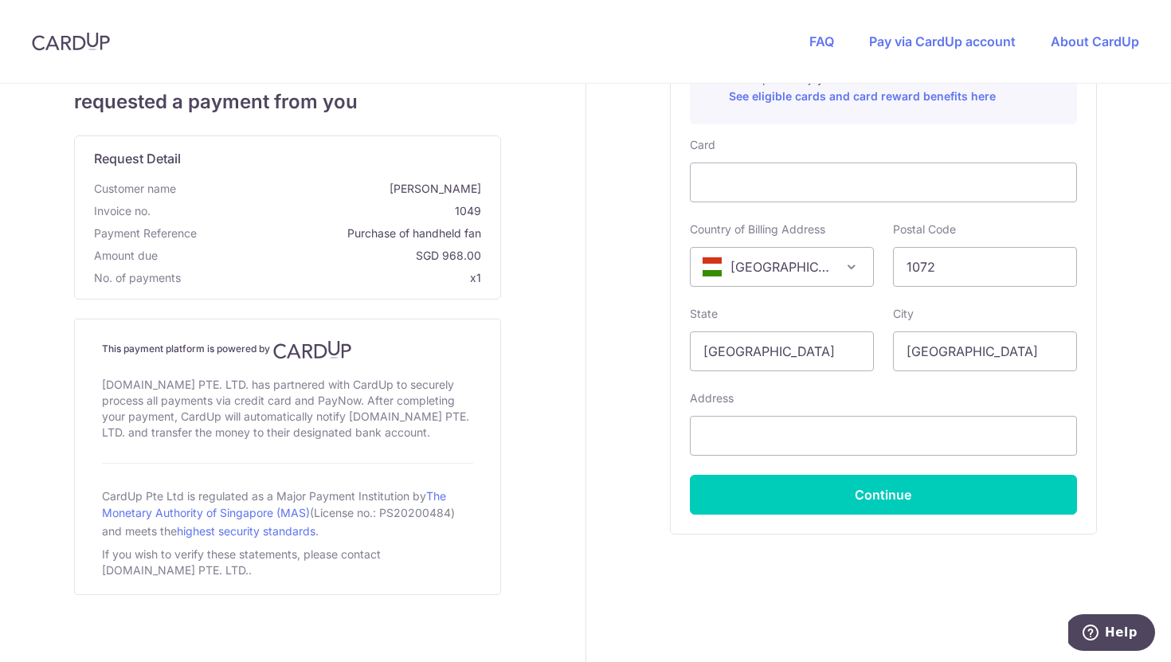  Describe the element at coordinates (984, 267) in the screenshot. I see `input: Example 123456` at that location.